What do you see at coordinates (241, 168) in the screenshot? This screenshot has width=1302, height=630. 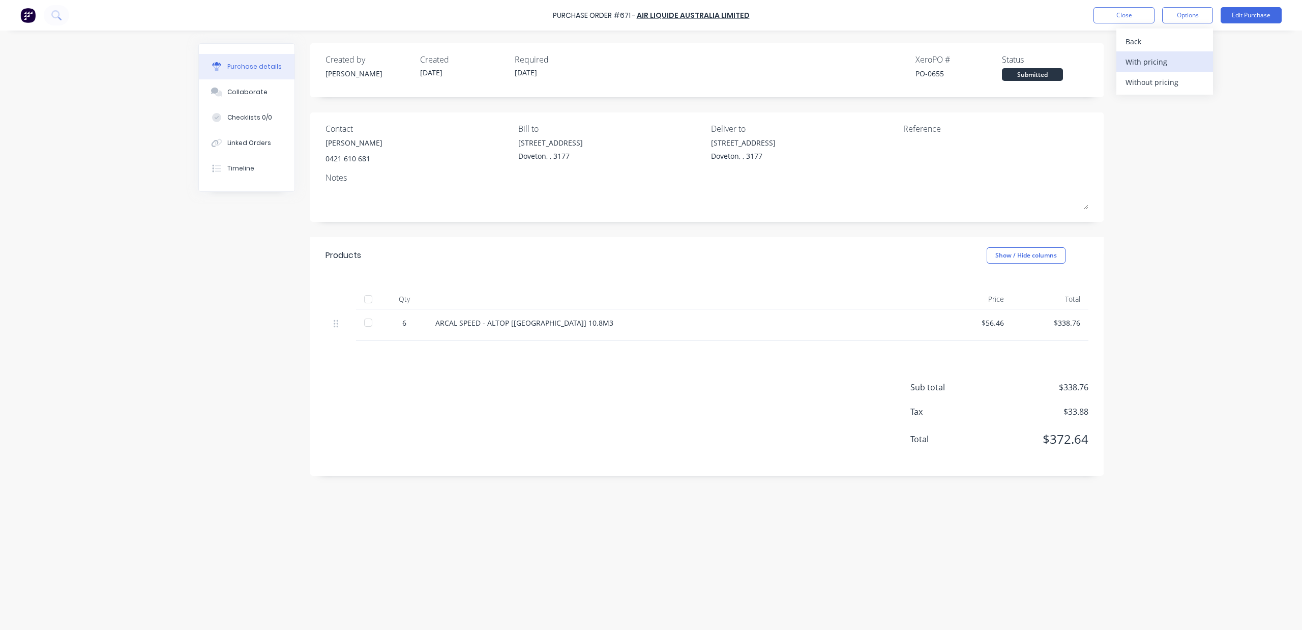 I see `div: Timeline` at bounding box center [241, 168].